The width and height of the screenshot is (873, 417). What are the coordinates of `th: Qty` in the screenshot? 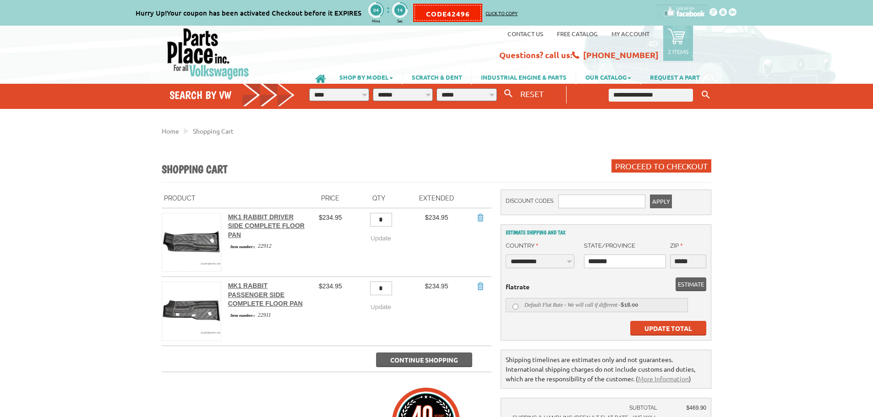 It's located at (379, 199).